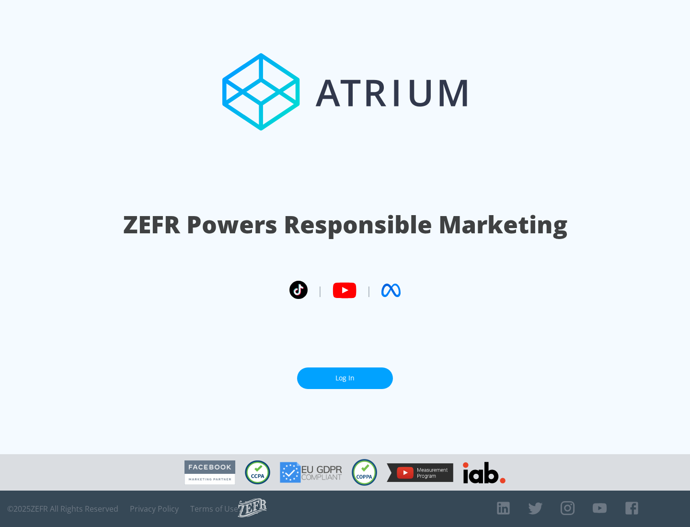 This screenshot has height=527, width=690. I want to click on h1: ZEFR Powers Responsible Marketing, so click(345, 224).